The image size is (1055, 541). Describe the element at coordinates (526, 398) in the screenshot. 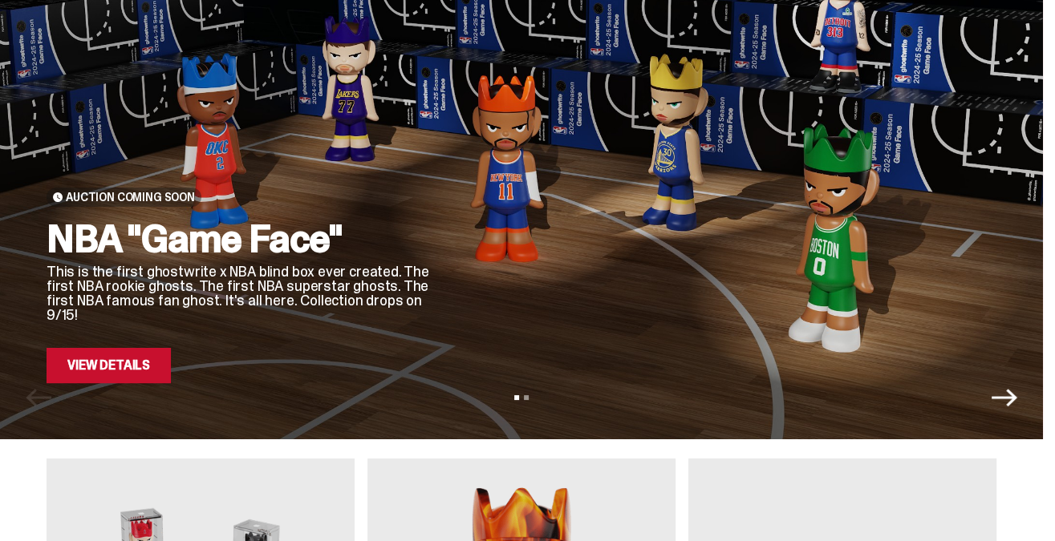

I see `button: View slide 2` at that location.